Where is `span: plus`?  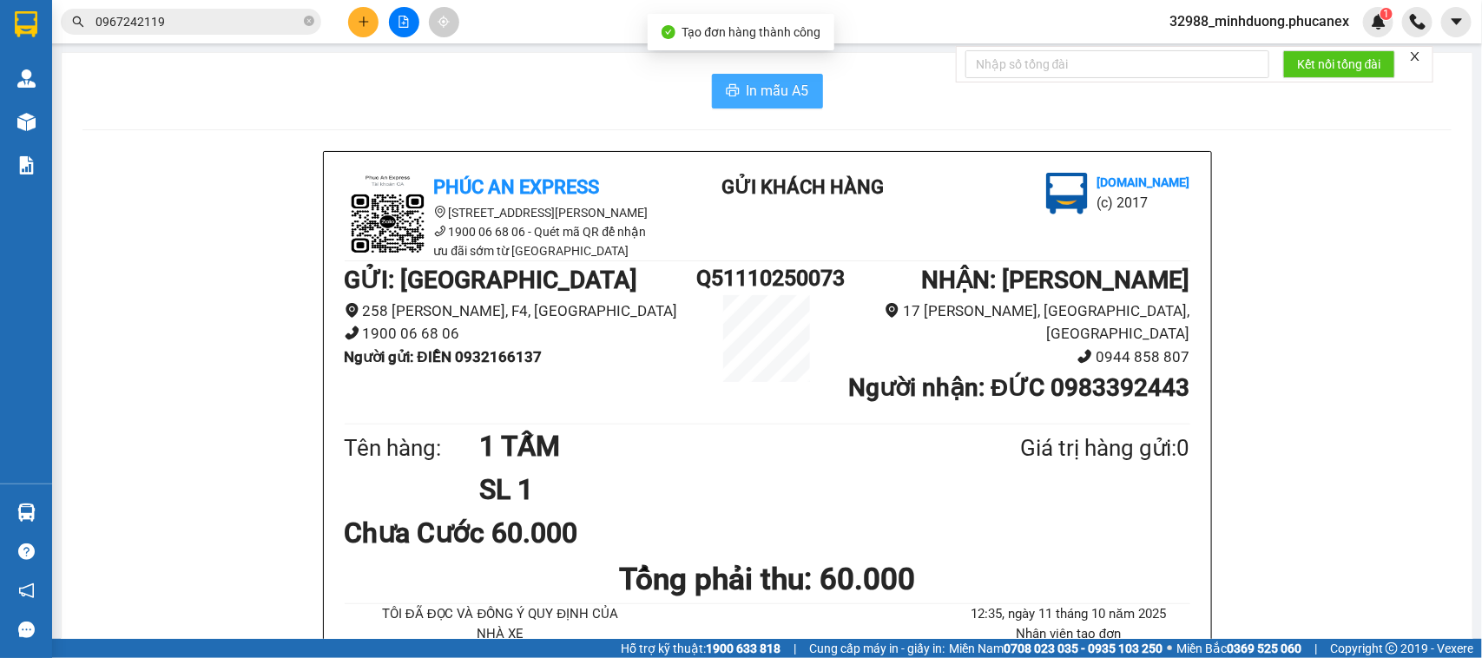 span: plus is located at coordinates (364, 22).